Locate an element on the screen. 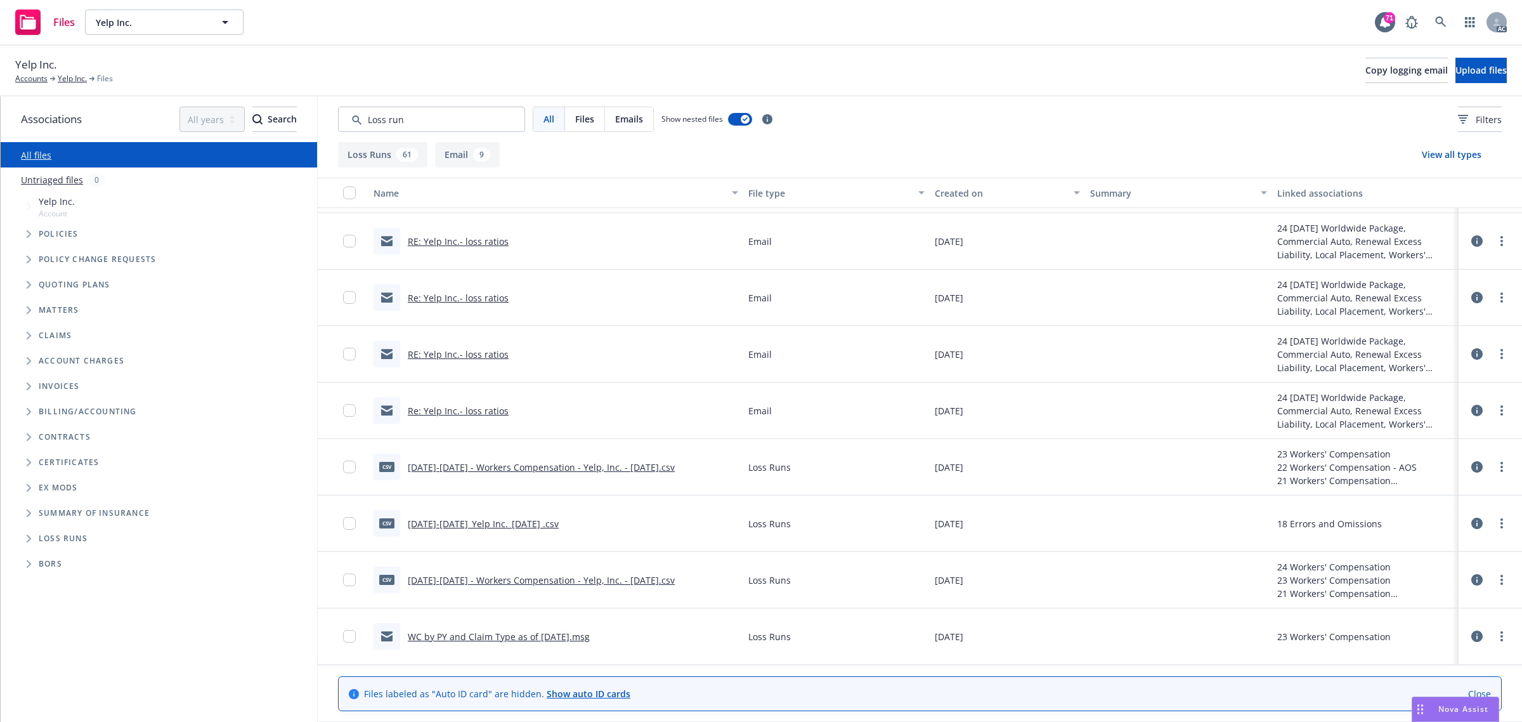 This screenshot has height=722, width=1522. div: 9 is located at coordinates (481, 155).